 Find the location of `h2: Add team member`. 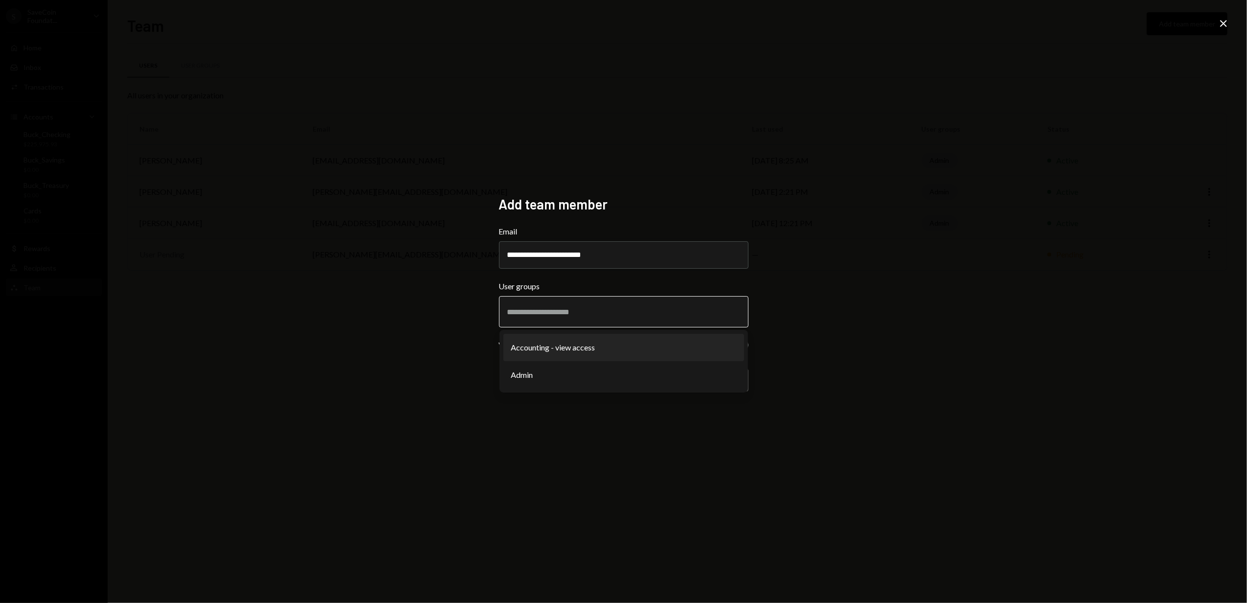

h2: Add team member is located at coordinates (624, 204).